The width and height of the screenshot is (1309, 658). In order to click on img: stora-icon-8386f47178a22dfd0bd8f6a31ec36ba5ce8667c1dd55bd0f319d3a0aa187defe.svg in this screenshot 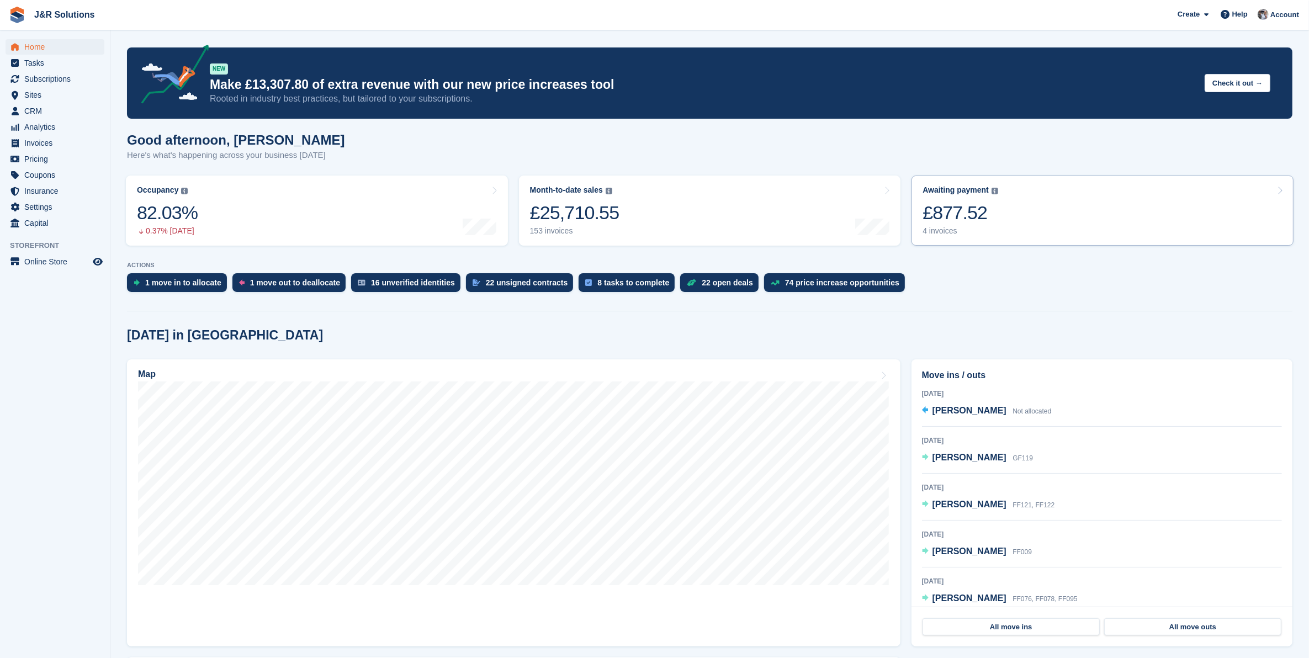, I will do `click(17, 15)`.